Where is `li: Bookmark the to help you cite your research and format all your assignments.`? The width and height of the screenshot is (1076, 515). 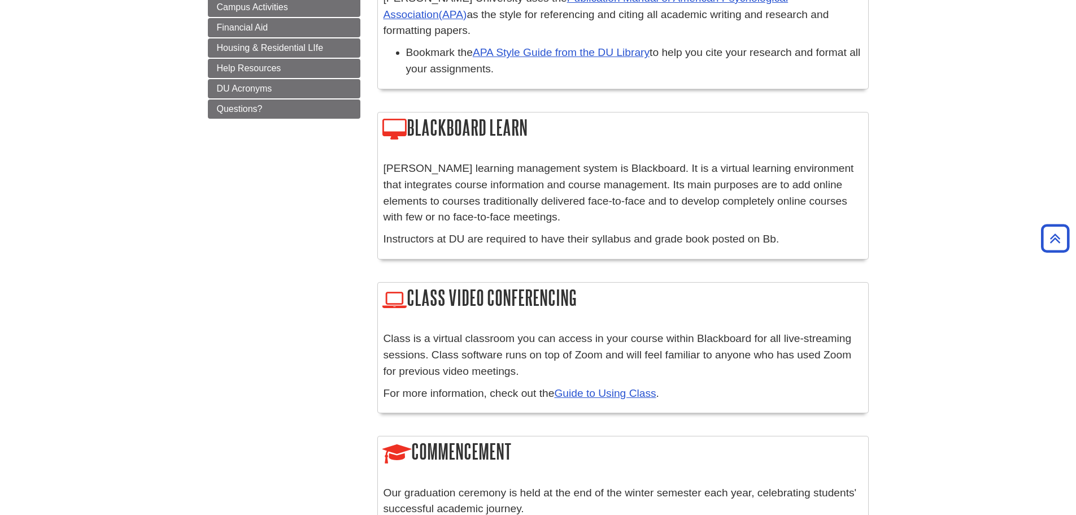 li: Bookmark the to help you cite your research and format all your assignments. is located at coordinates (634, 61).